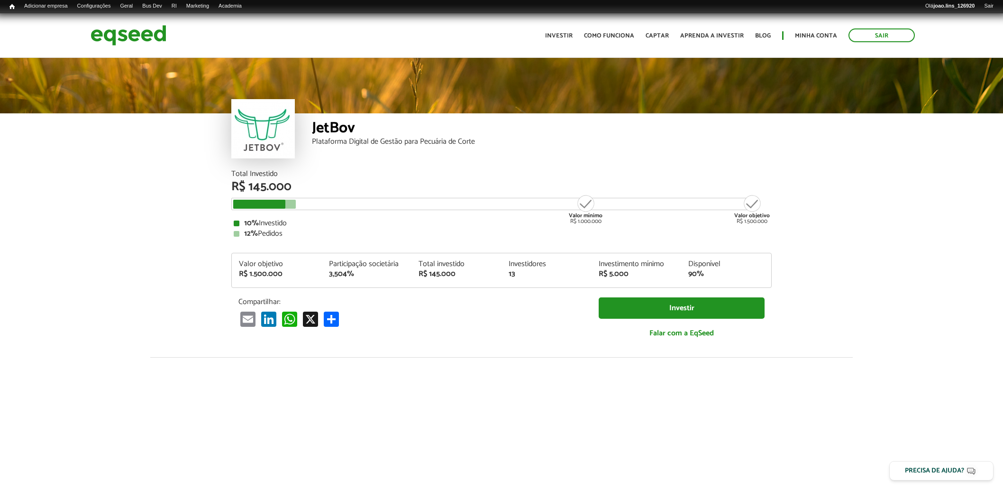  Describe the element at coordinates (752, 215) in the screenshot. I see `strong: Valor objetivo` at that location.